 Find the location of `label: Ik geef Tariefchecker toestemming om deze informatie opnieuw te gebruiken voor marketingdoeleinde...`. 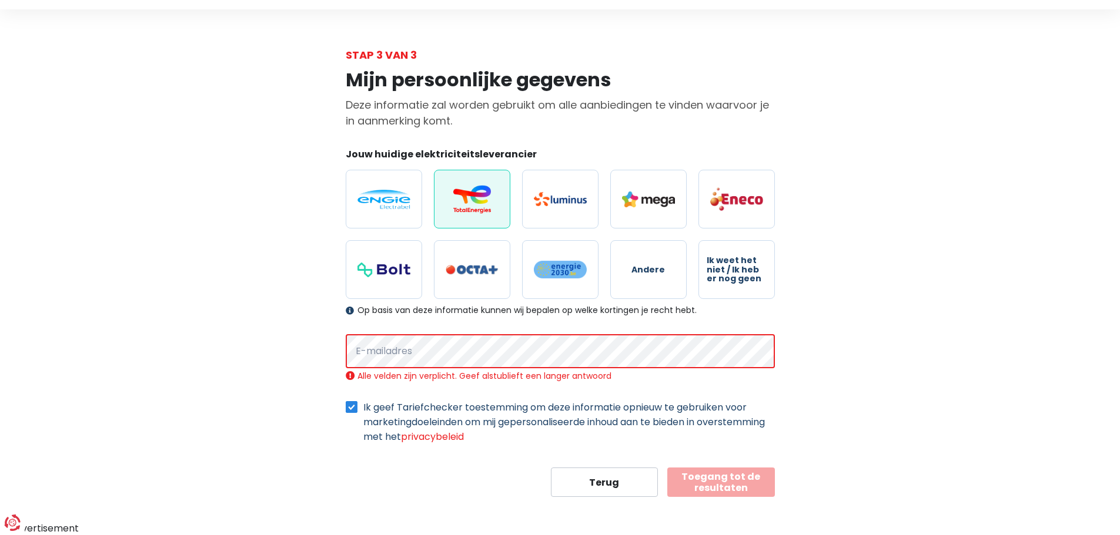

label: Ik geef Tariefchecker toestemming om deze informatie opnieuw te gebruiken voor marketingdoeleinde... is located at coordinates (569, 422).